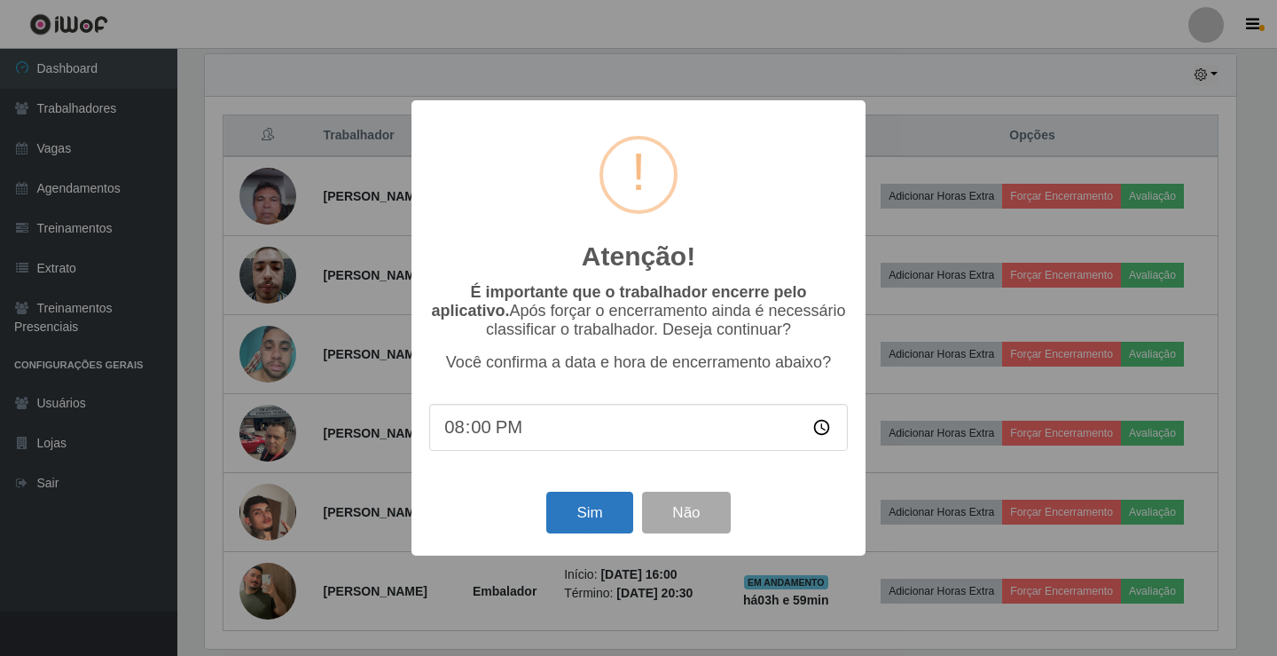 The image size is (1277, 656). What do you see at coordinates (686, 512) in the screenshot?
I see `button: Não` at bounding box center [686, 512].